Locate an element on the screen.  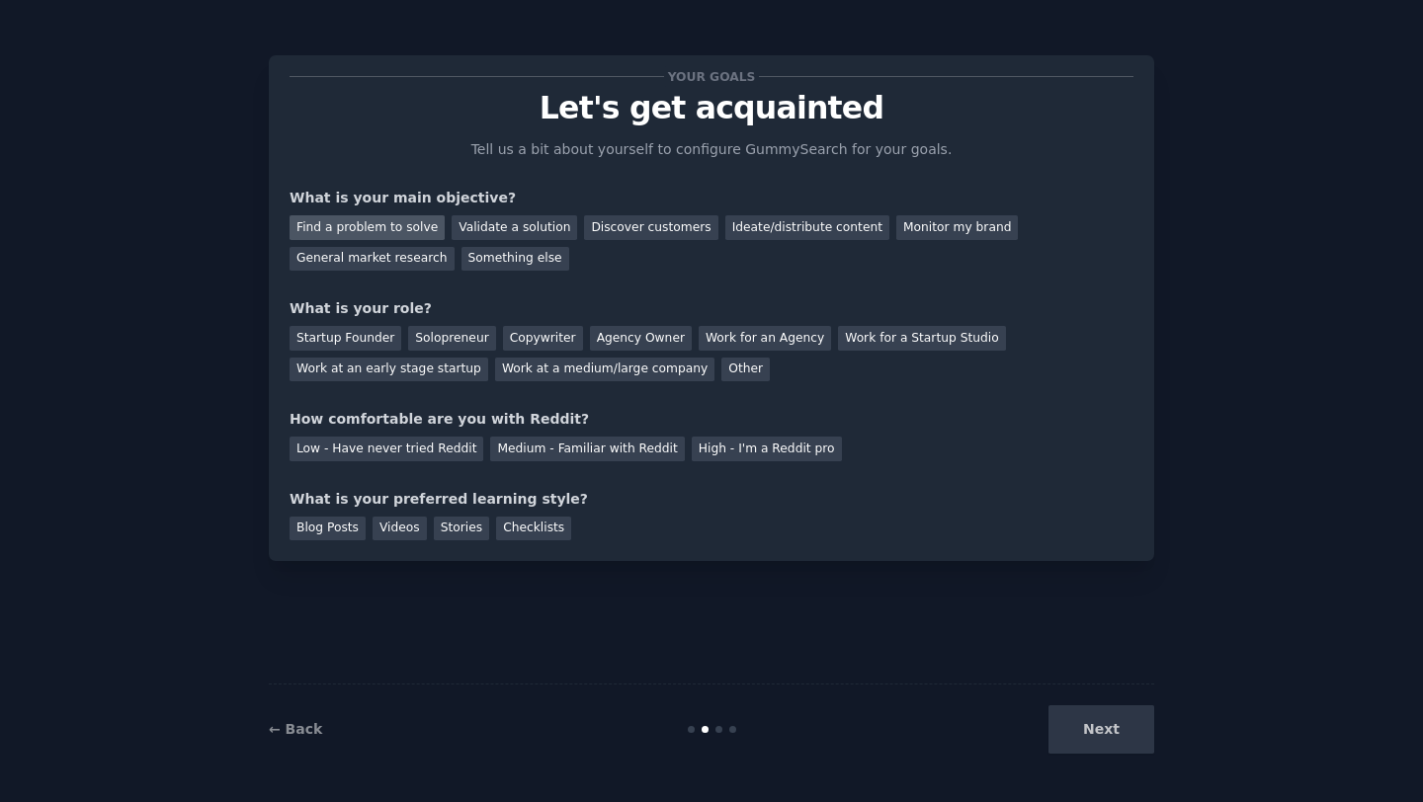
p: Let's get acquainted is located at coordinates (711, 108).